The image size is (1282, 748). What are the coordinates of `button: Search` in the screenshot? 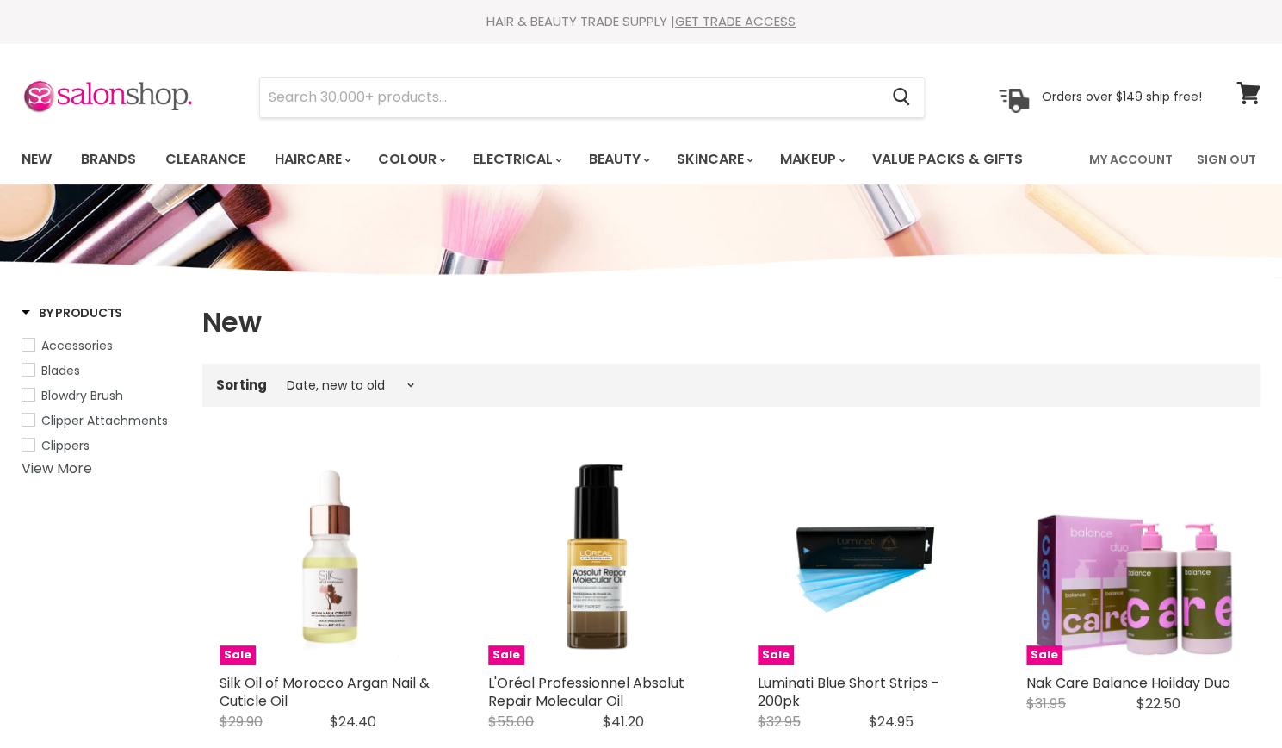 It's located at (901, 97).